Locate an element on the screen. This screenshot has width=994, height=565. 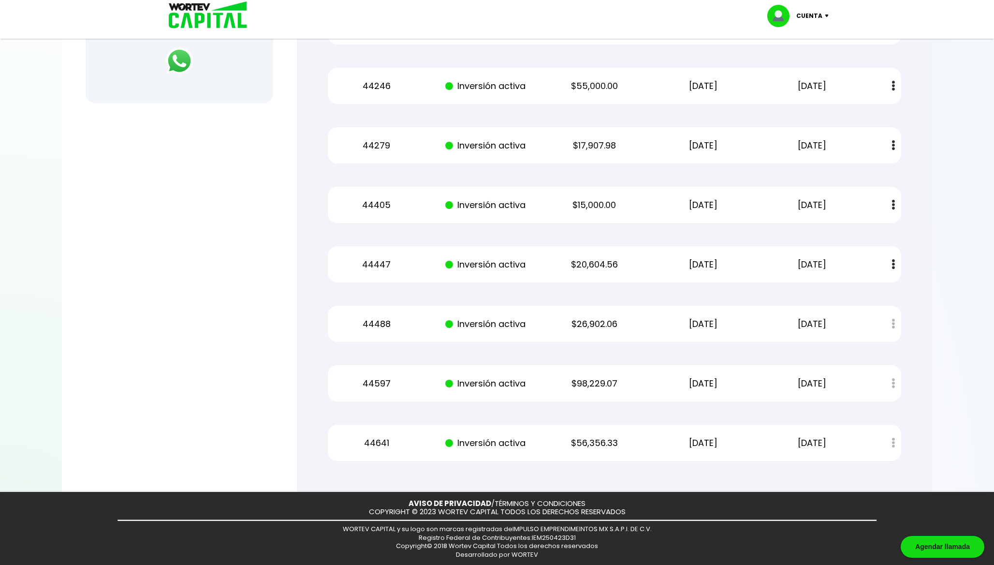
p: 44641 is located at coordinates (377, 443).